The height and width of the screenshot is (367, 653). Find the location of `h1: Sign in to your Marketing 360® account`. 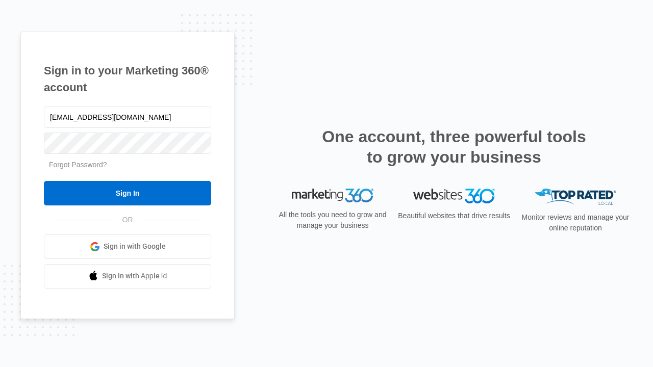

h1: Sign in to your Marketing 360® account is located at coordinates (128, 79).